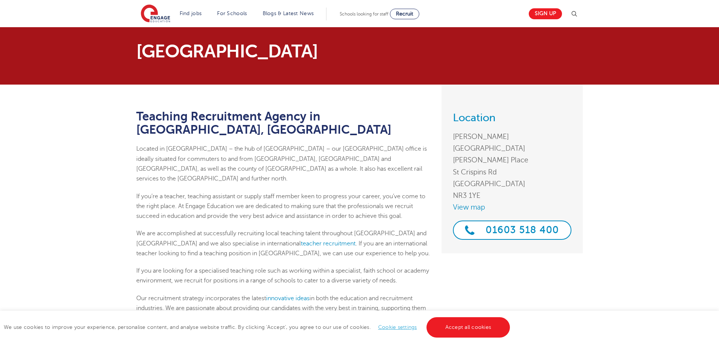  Describe the element at coordinates (512, 118) in the screenshot. I see `h3: Location` at that location.